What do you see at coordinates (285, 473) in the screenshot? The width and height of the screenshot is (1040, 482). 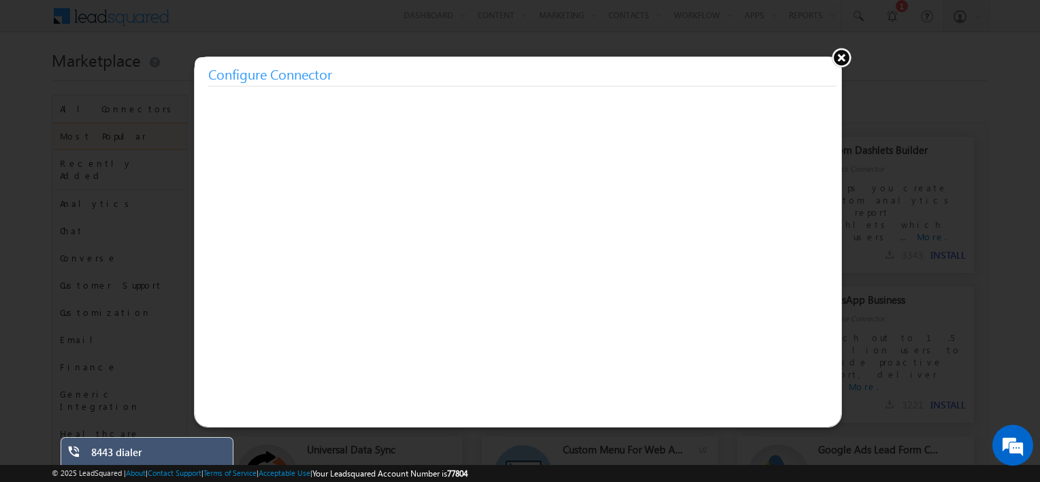 I see `a: Acceptable Use` at bounding box center [285, 473].